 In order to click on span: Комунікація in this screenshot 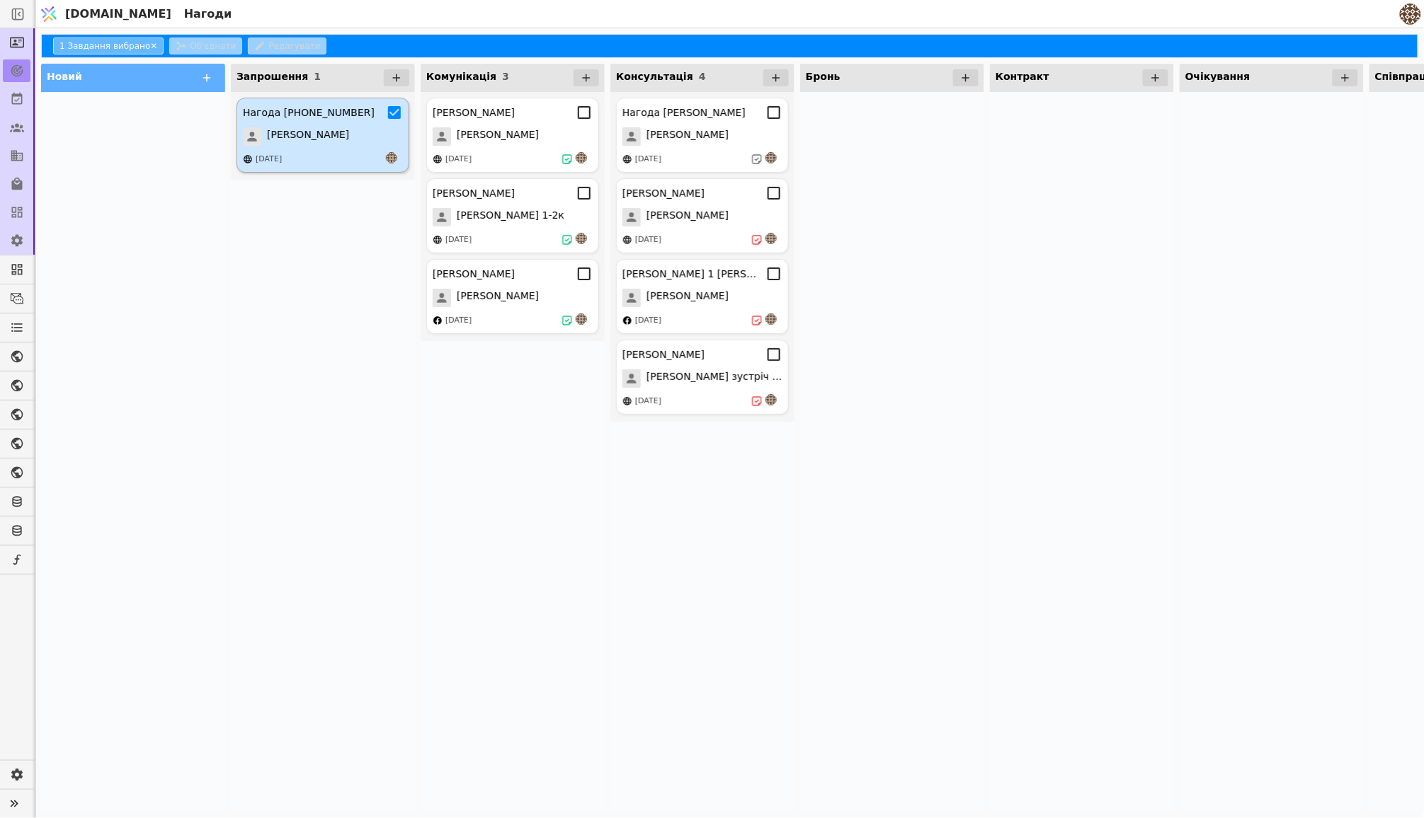, I will do `click(461, 76)`.